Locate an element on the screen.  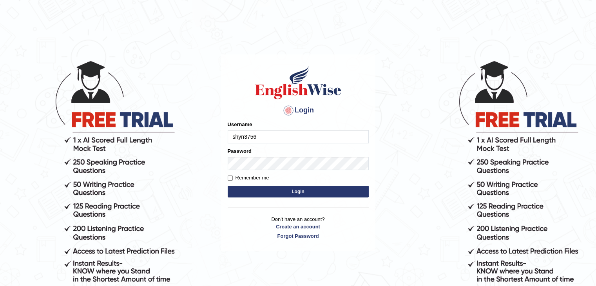
input: Remember me is located at coordinates (230, 178).